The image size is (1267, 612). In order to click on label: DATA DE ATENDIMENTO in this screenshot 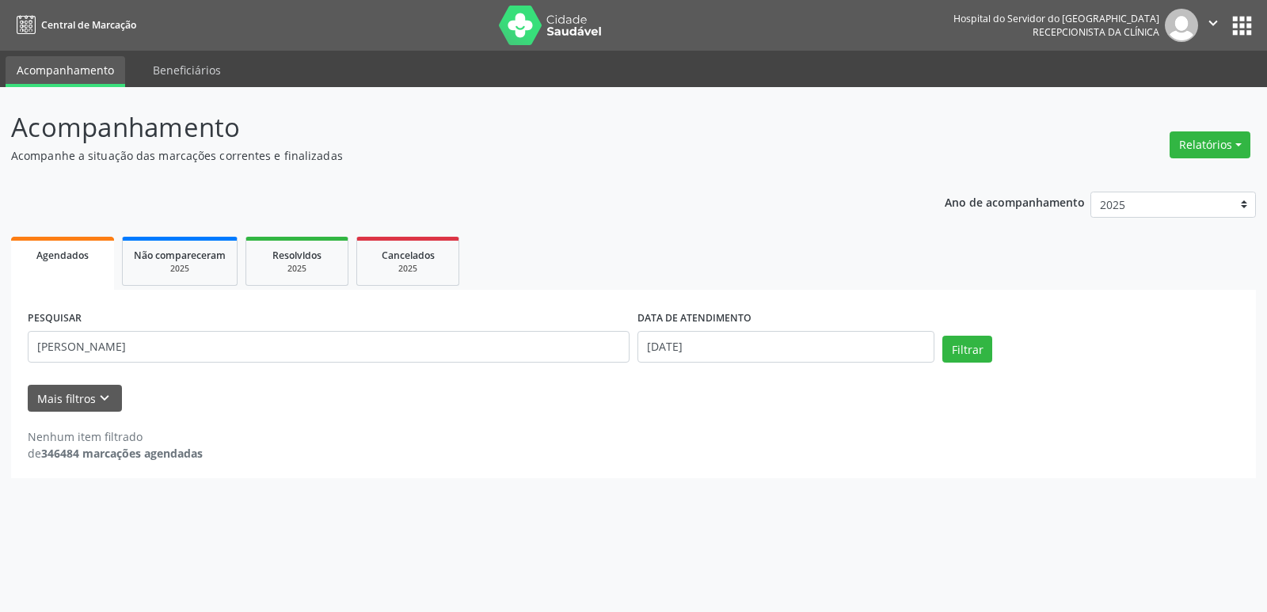, I will do `click(695, 318)`.